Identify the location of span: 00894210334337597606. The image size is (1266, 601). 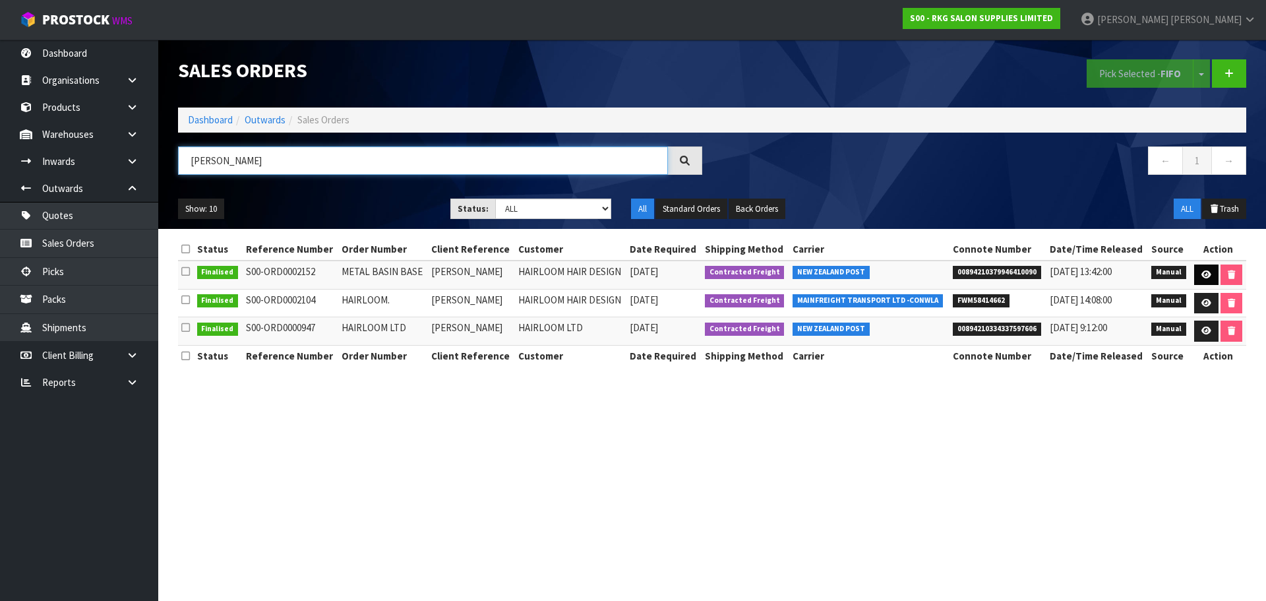
(997, 329).